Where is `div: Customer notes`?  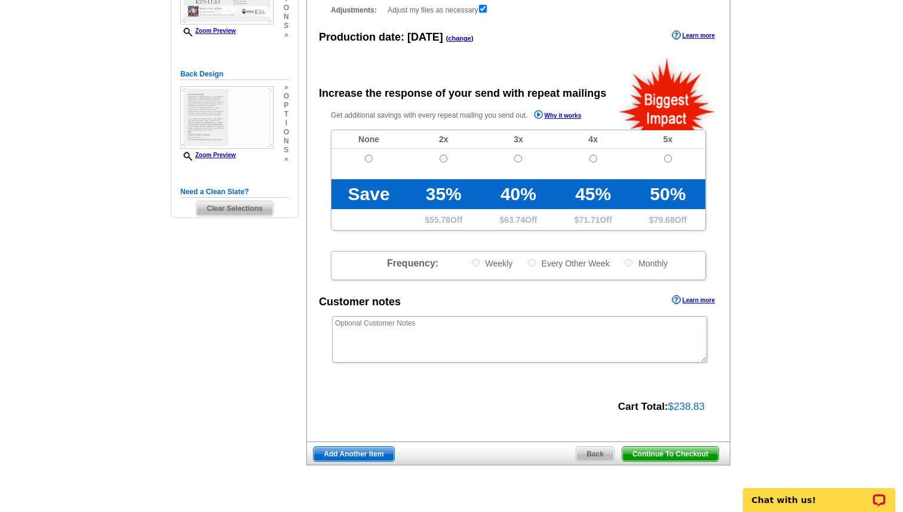 div: Customer notes is located at coordinates (360, 302).